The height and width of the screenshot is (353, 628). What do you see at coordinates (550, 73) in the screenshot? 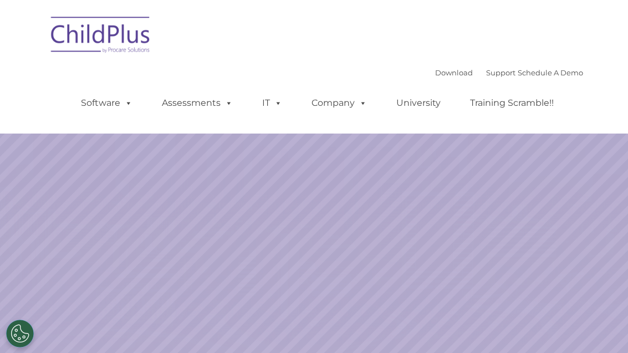
I see `a: Schedule A Demo` at bounding box center [550, 73].